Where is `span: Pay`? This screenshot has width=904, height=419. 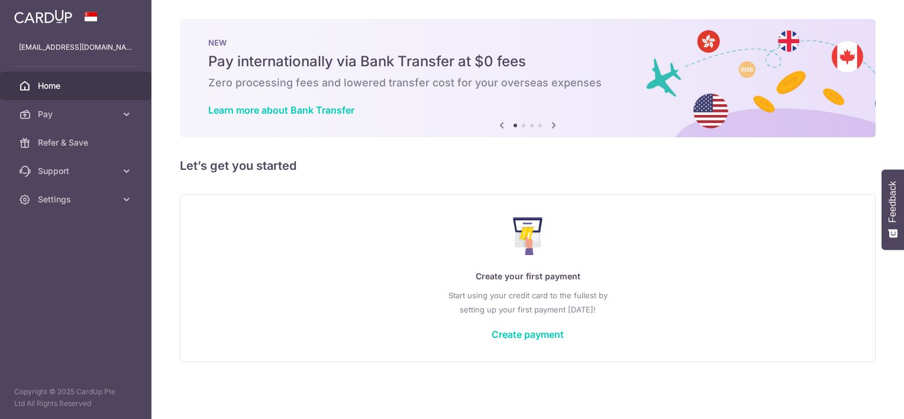
span: Pay is located at coordinates (77, 114).